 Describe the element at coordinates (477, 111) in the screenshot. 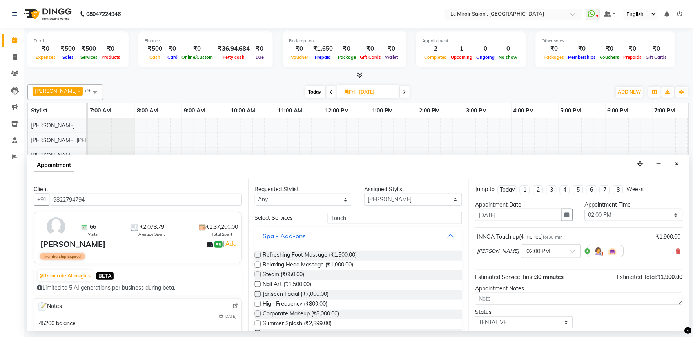

I see `a: 3:00 PM` at that location.